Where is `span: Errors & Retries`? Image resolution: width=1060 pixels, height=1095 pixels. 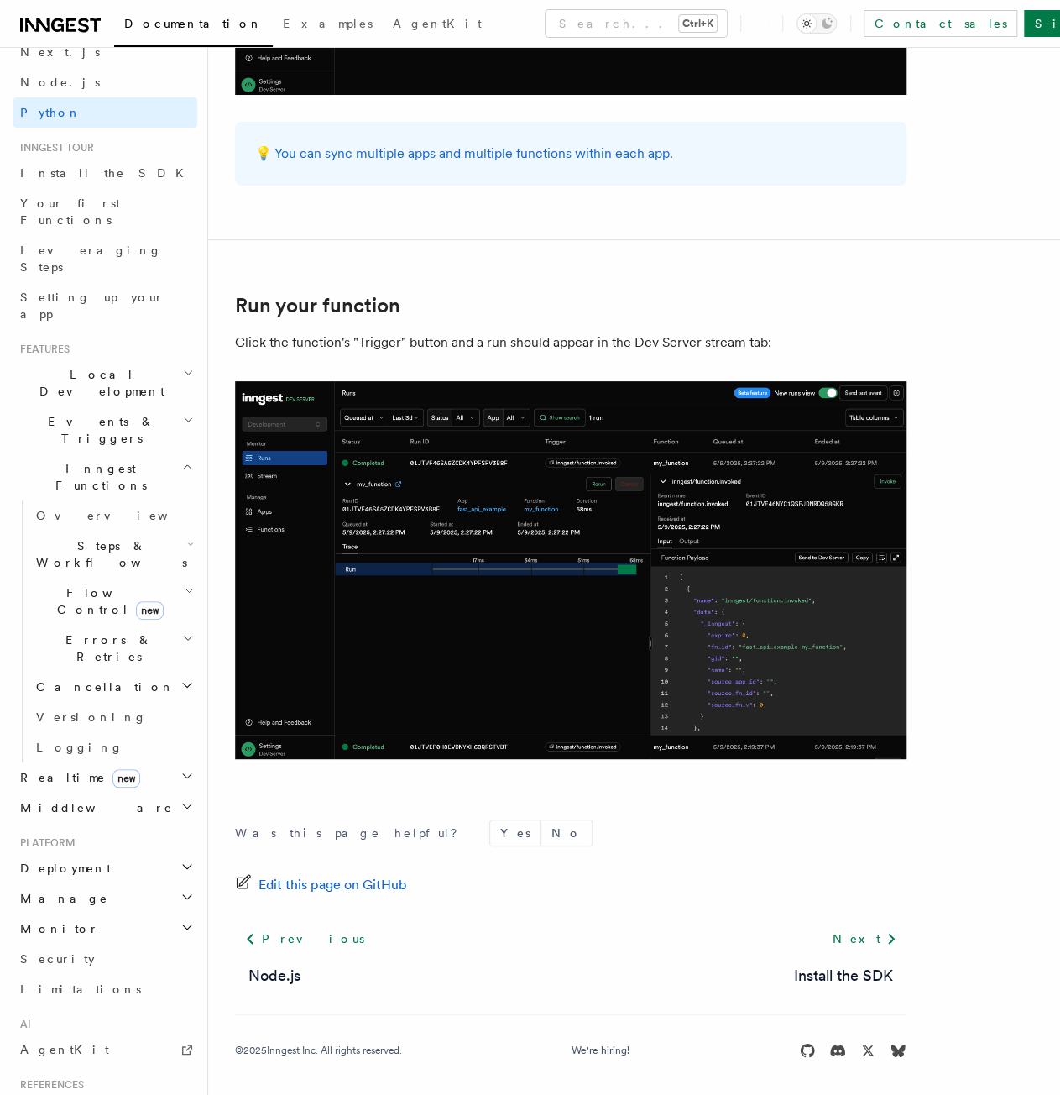 span: Errors & Retries is located at coordinates (106, 648).